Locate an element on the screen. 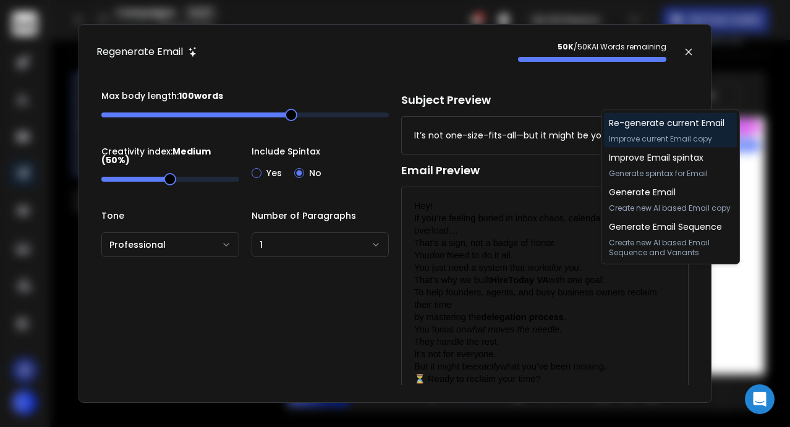  label: No is located at coordinates (315, 173).